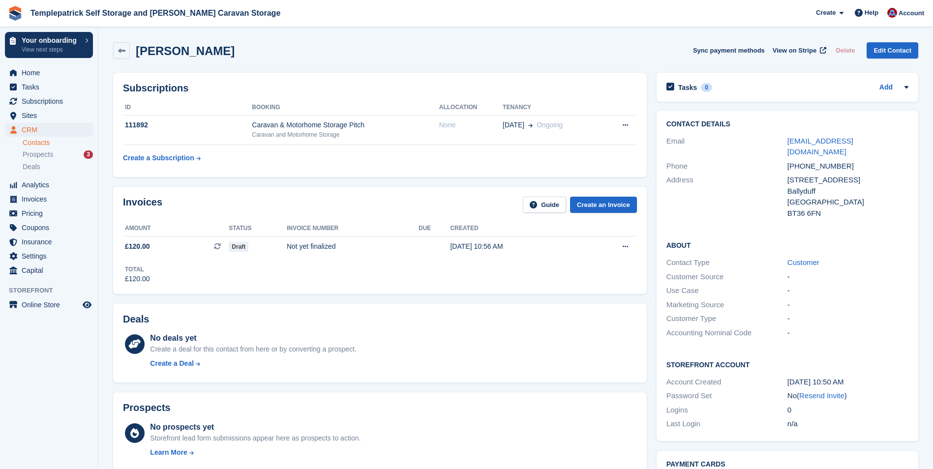 The height and width of the screenshot is (469, 933). What do you see at coordinates (51, 256) in the screenshot?
I see `span: Settings` at bounding box center [51, 256].